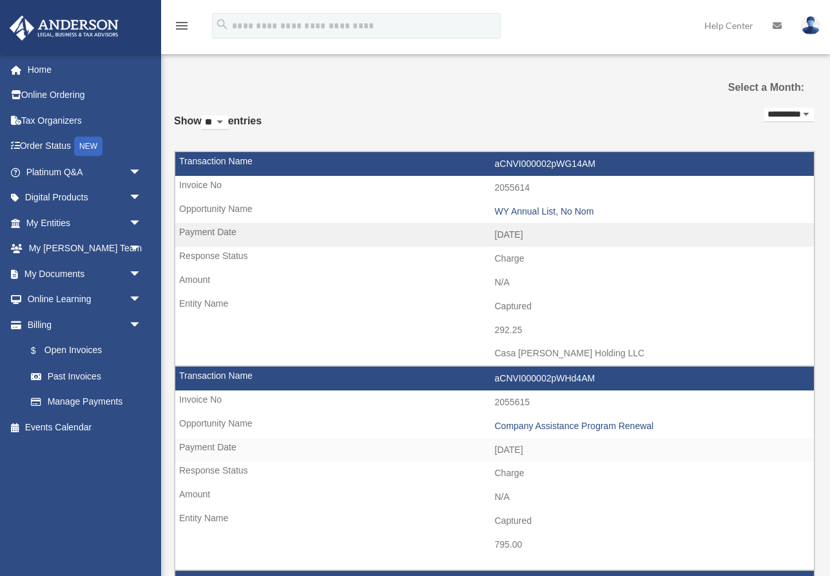 This screenshot has height=576, width=830. I want to click on td: 292.25, so click(494, 330).